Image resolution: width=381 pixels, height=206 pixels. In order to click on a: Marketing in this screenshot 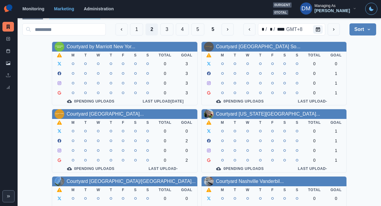, I will do `click(64, 9)`.